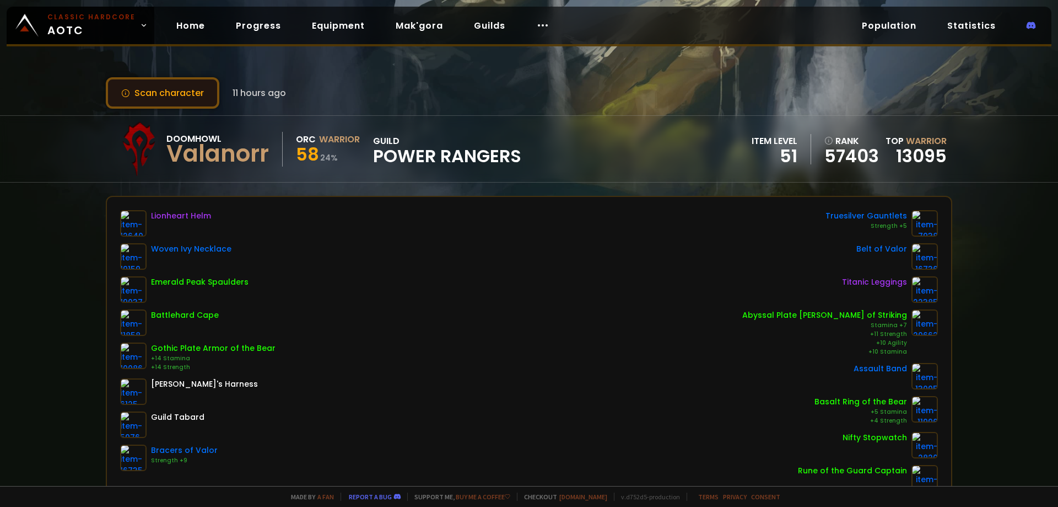  I want to click on div: Woven Ivy Necklace, so click(191, 249).